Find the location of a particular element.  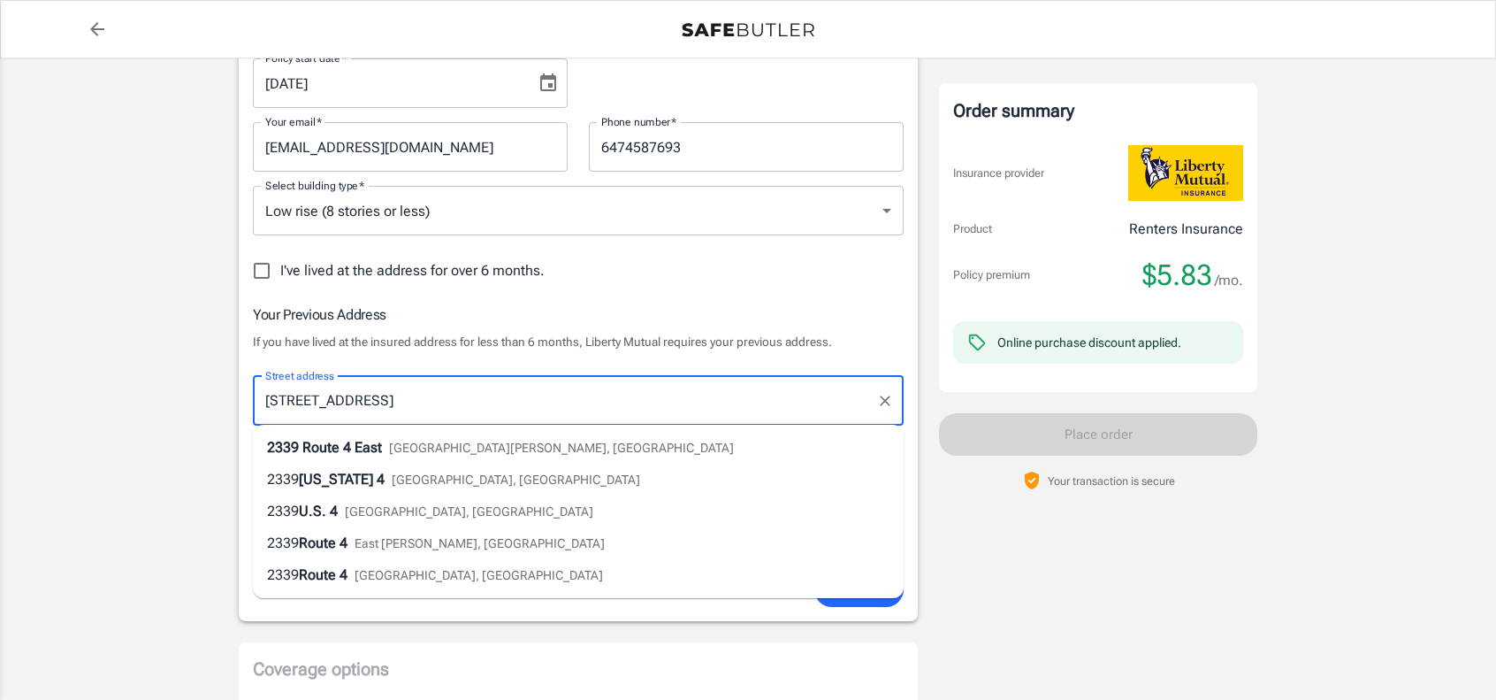

p: Your transaction is secure is located at coordinates (1112, 480).